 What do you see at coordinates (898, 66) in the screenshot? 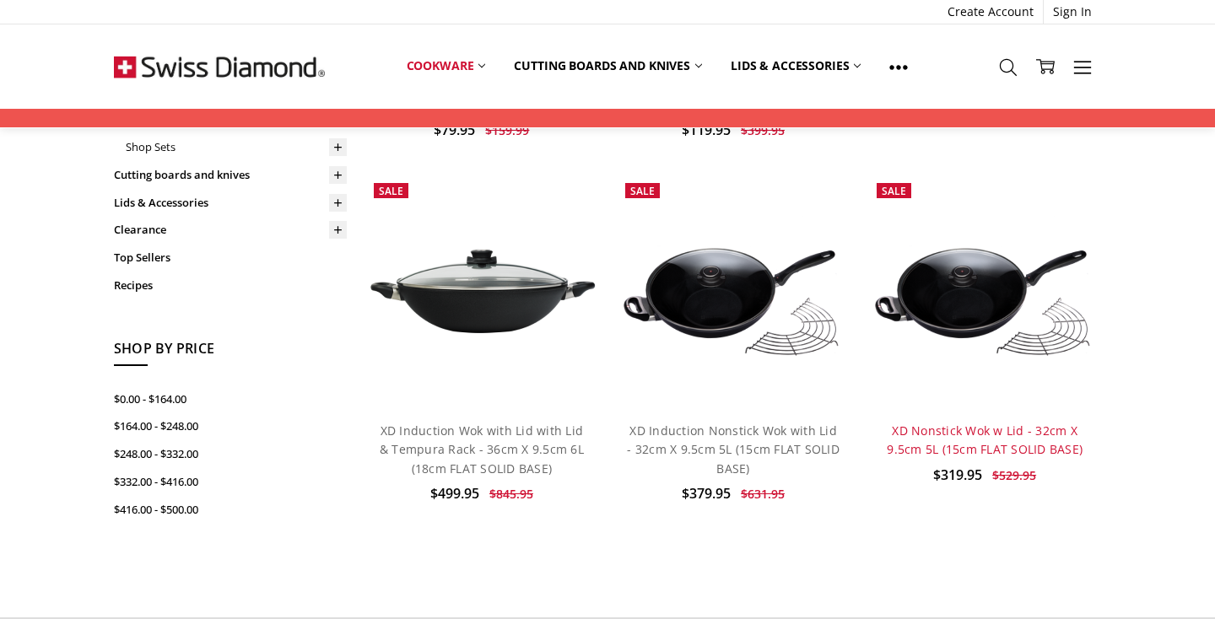
I see `a: Show All` at bounding box center [898, 66].